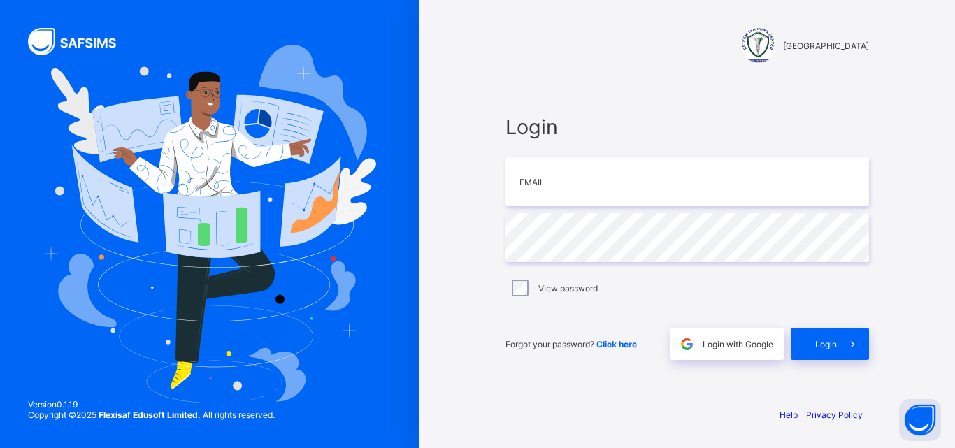 Image resolution: width=955 pixels, height=448 pixels. What do you see at coordinates (210, 224) in the screenshot?
I see `img: Hero Image` at bounding box center [210, 224].